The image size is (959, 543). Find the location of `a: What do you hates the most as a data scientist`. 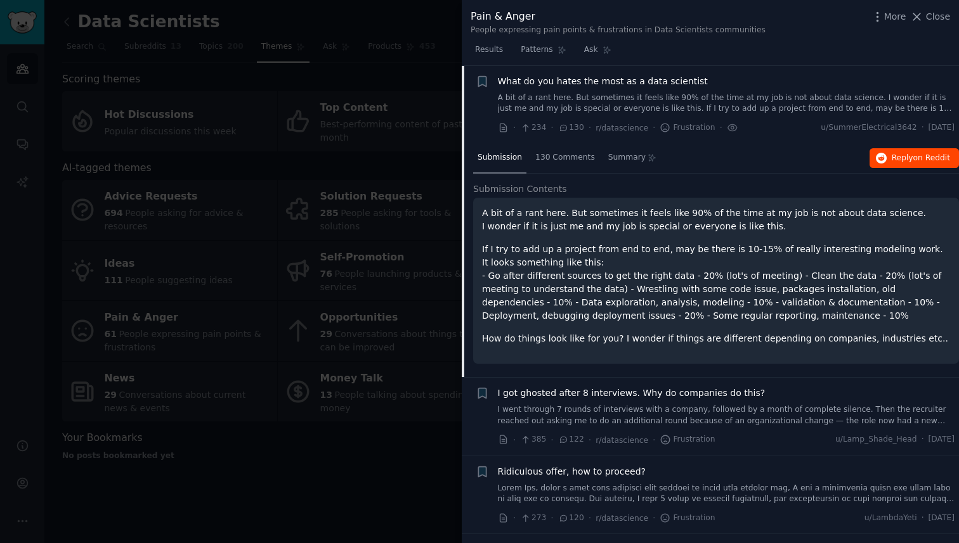

a: What do you hates the most as a data scientist is located at coordinates (602, 81).